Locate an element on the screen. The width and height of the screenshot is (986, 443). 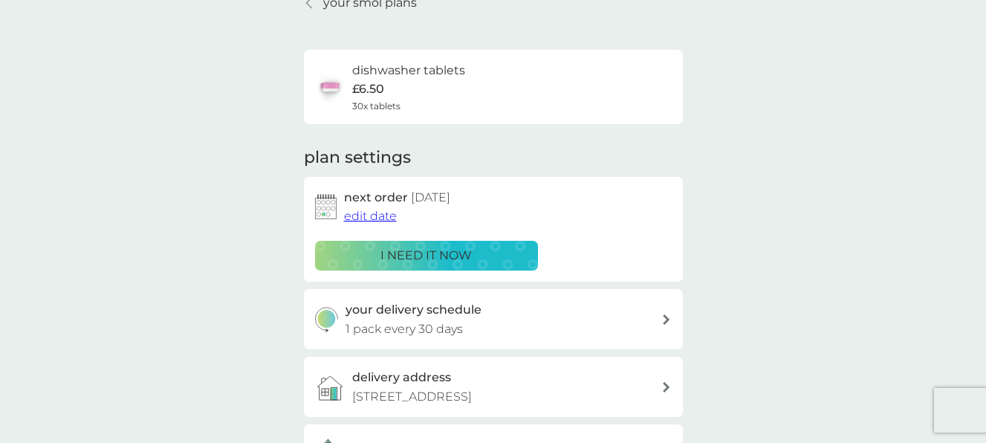
p: 1 pack every 30 days is located at coordinates (404, 329).